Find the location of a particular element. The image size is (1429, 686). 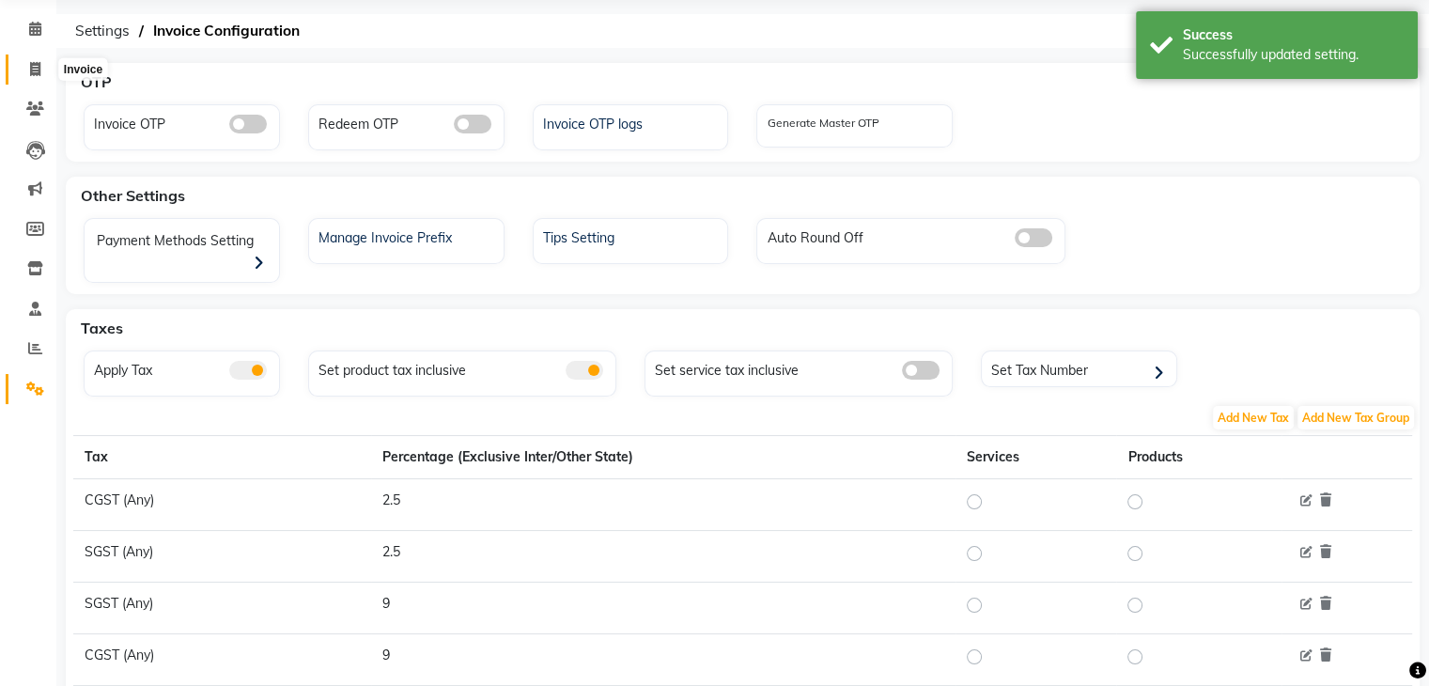

div: Successfully updated setting. is located at coordinates (1293, 54).